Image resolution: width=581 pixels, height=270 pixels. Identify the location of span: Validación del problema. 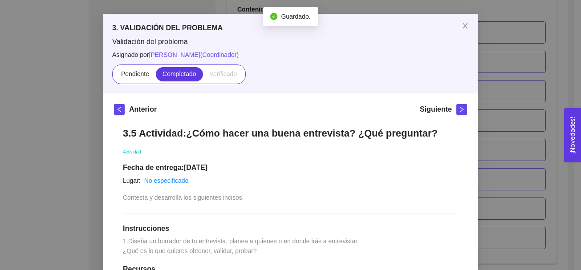
(290, 42).